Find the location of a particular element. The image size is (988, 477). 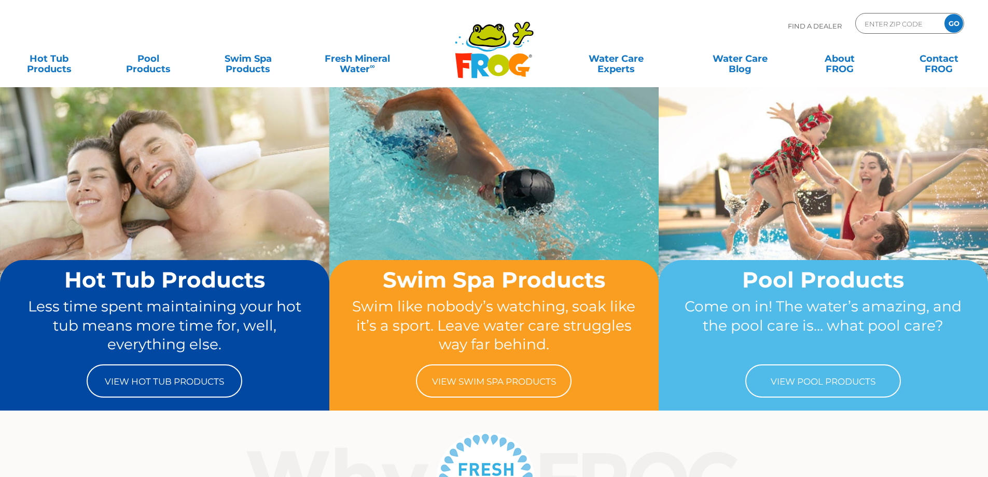

a: ContactFROG is located at coordinates (939, 59).